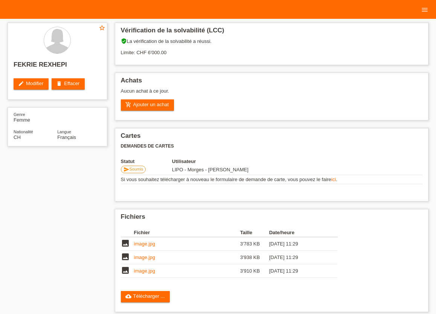  What do you see at coordinates (21, 84) in the screenshot?
I see `i: edit` at bounding box center [21, 84].